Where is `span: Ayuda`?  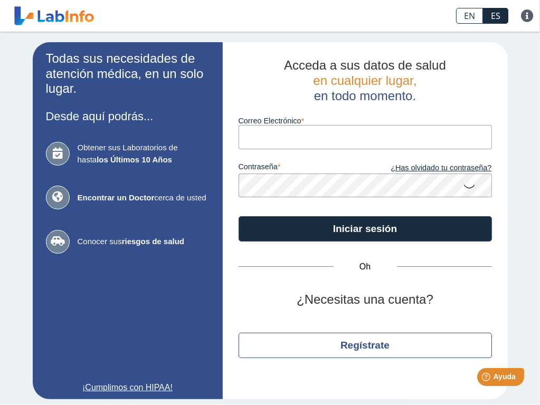
span: Ayuda is located at coordinates (59, 13).